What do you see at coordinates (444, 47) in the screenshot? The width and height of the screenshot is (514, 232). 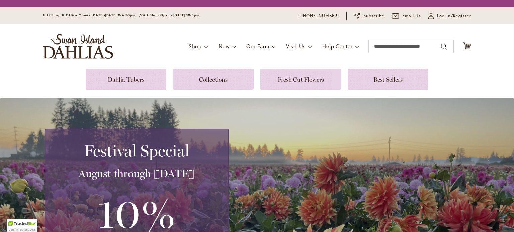 I see `button: Search` at bounding box center [444, 47].